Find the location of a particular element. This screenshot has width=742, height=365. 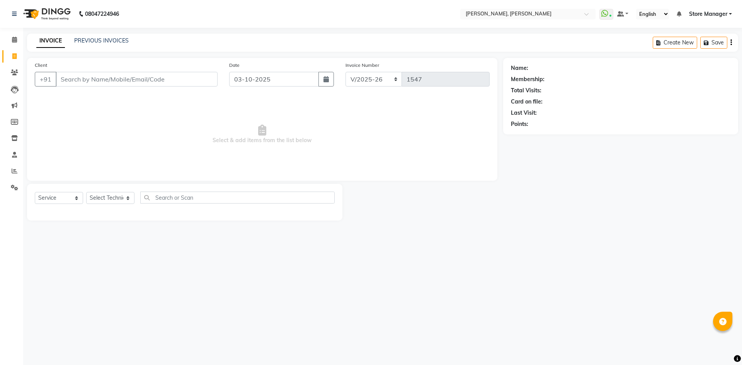

img: logo is located at coordinates (46, 14).